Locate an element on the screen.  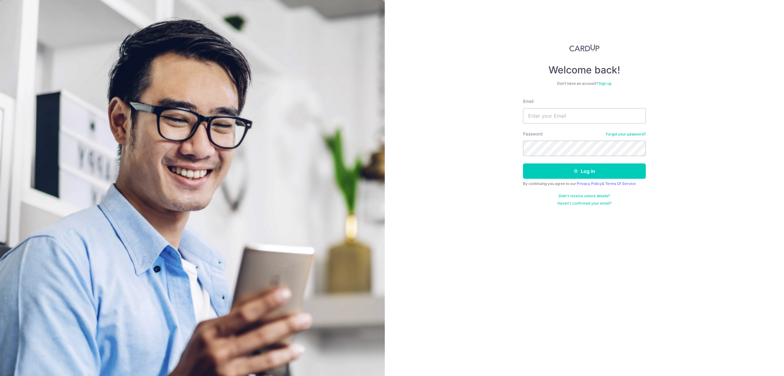
label: Password is located at coordinates (533, 134).